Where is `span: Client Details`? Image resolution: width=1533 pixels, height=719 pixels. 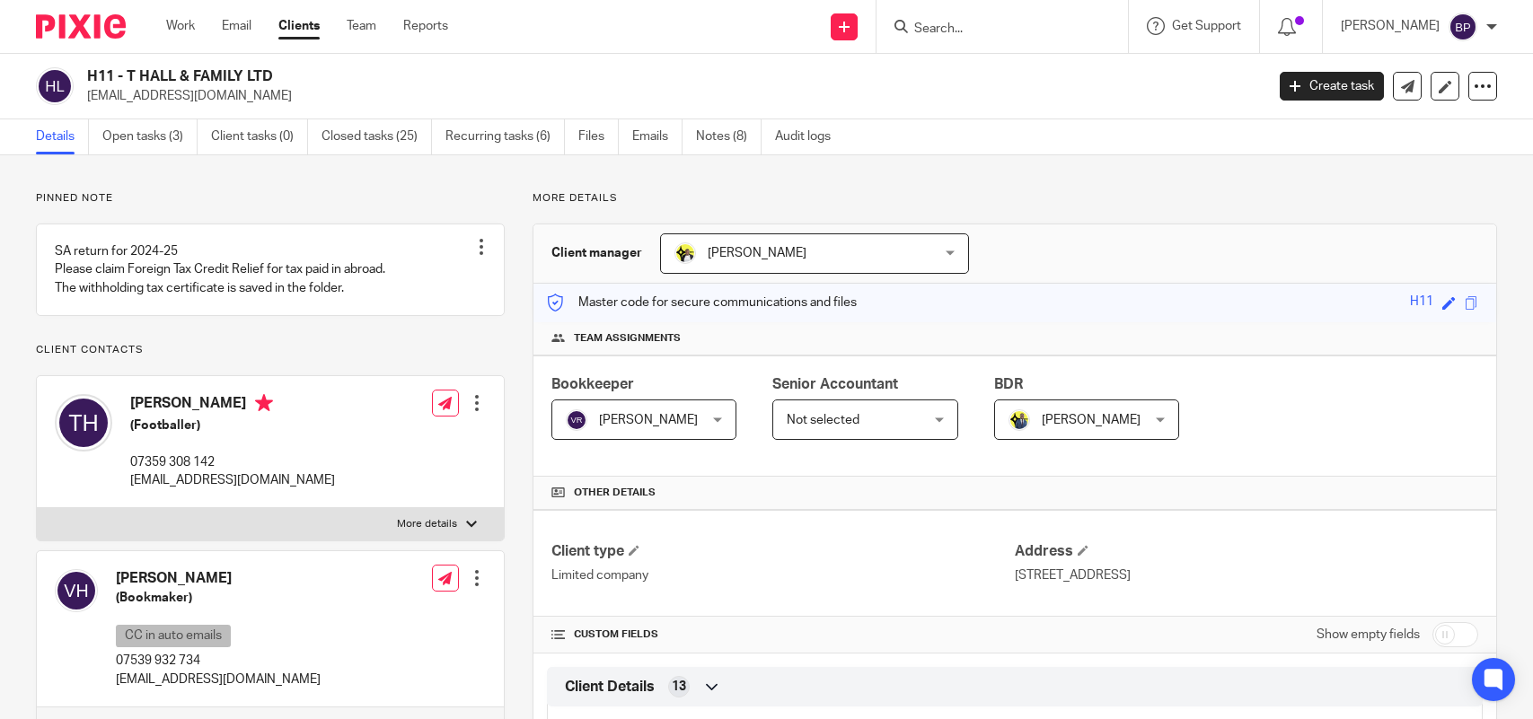
span: Client Details is located at coordinates (610, 687).